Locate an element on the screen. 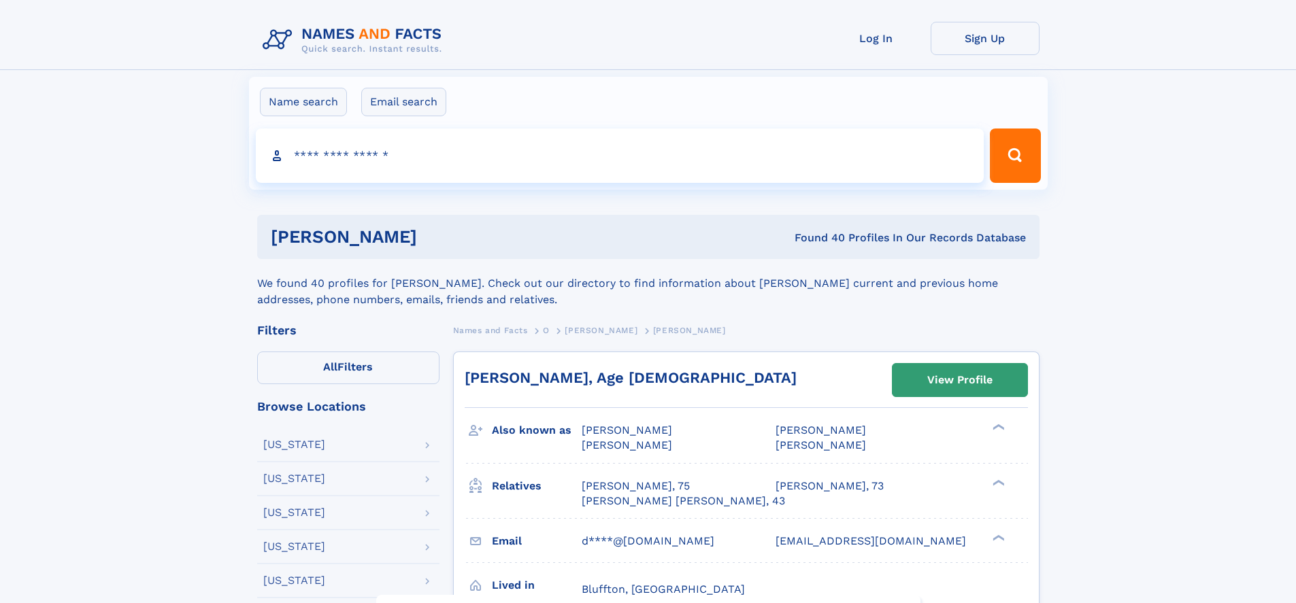 This screenshot has height=603, width=1296. label: Filters is located at coordinates (348, 368).